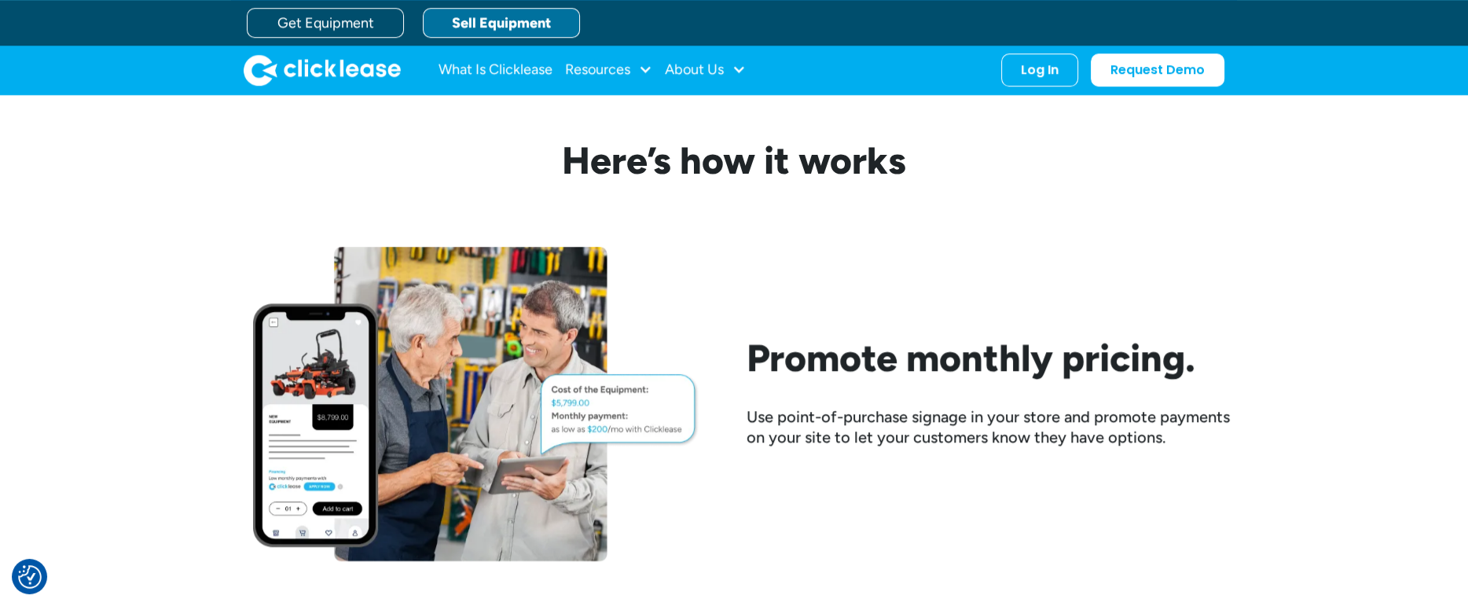  What do you see at coordinates (476, 404) in the screenshot?
I see `img: Two men talking while holding a tablet which includes an equipment financing quote` at bounding box center [476, 404].